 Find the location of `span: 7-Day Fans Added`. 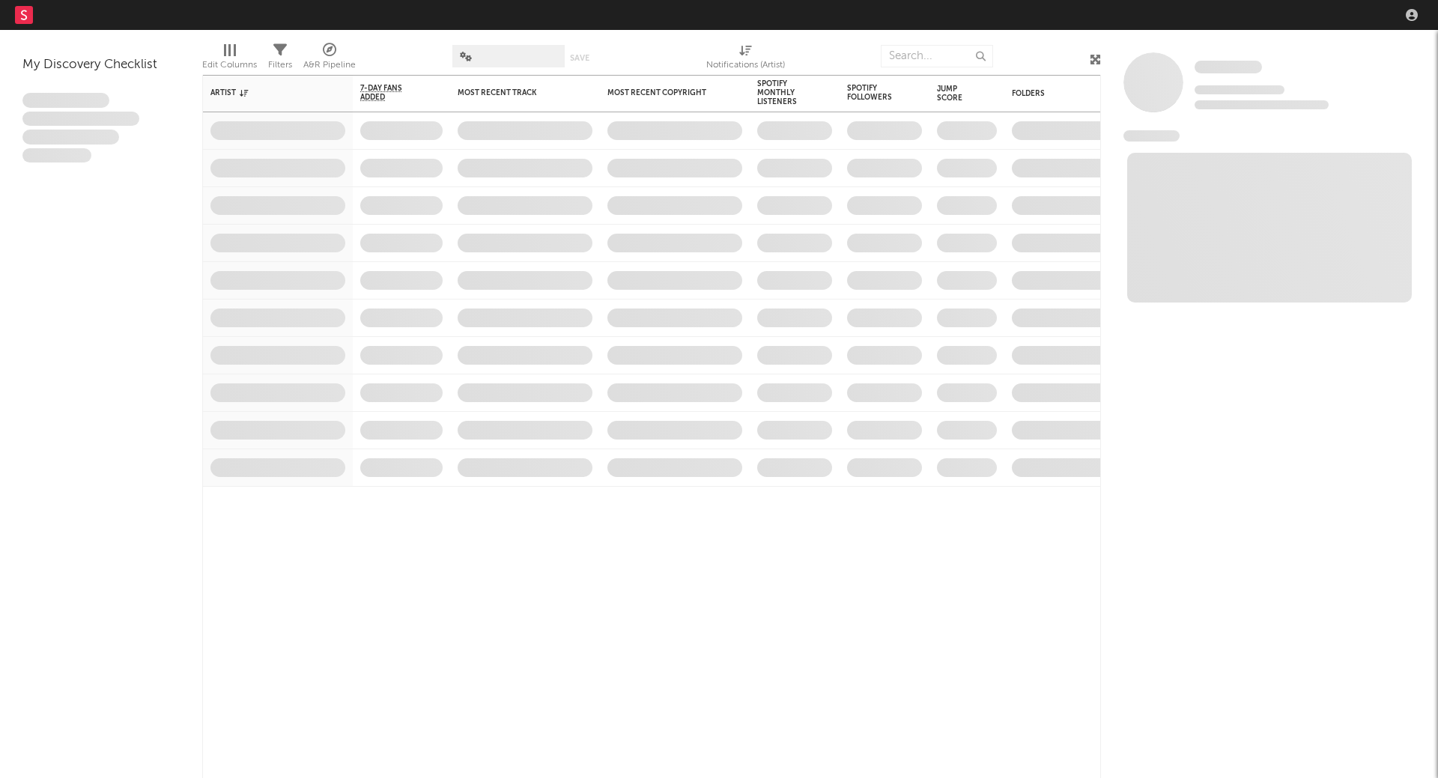

span: 7-Day Fans Added is located at coordinates (390, 93).